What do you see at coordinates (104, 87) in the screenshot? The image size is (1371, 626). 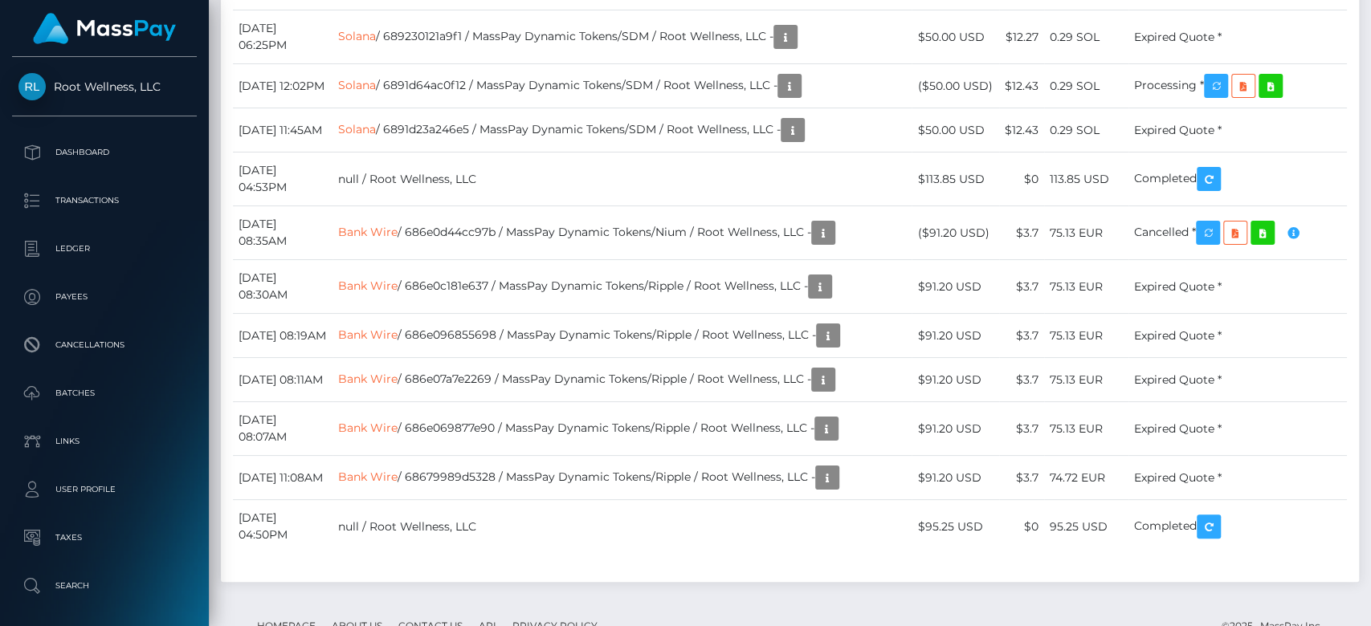 I see `span: Root Wellness, LLC` at bounding box center [104, 87].